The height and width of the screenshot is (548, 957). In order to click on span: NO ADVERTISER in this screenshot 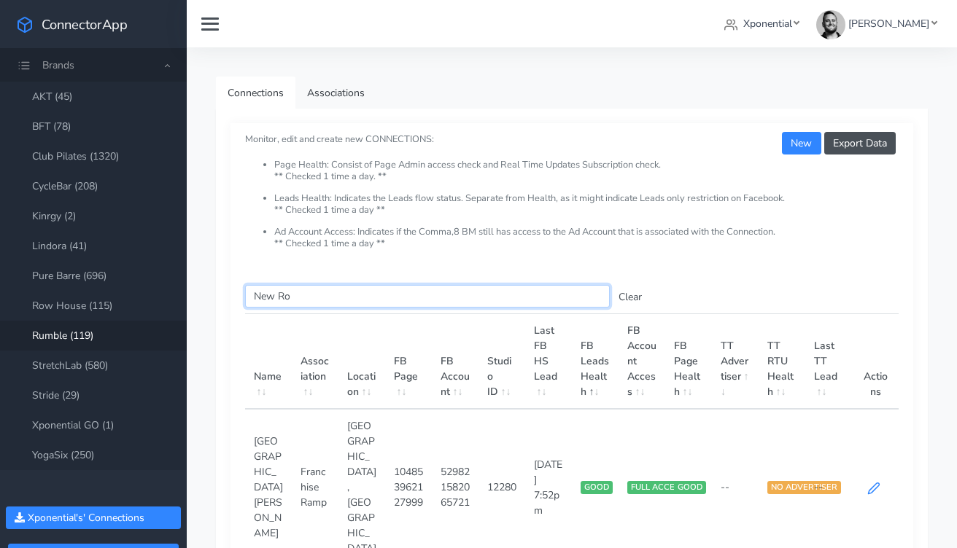, I will do `click(804, 488)`.